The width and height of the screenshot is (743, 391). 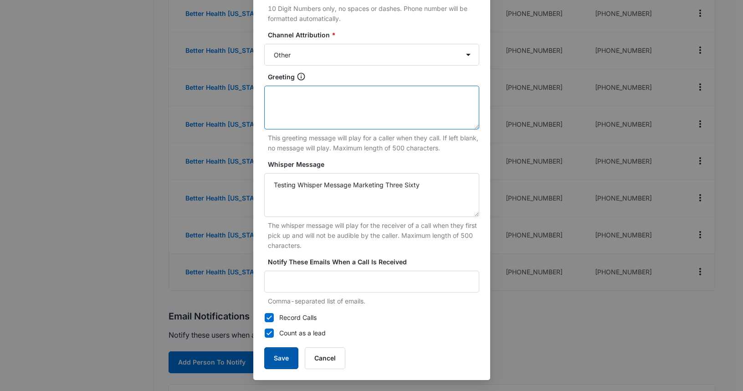 I want to click on label: Whisper Message, so click(x=376, y=165).